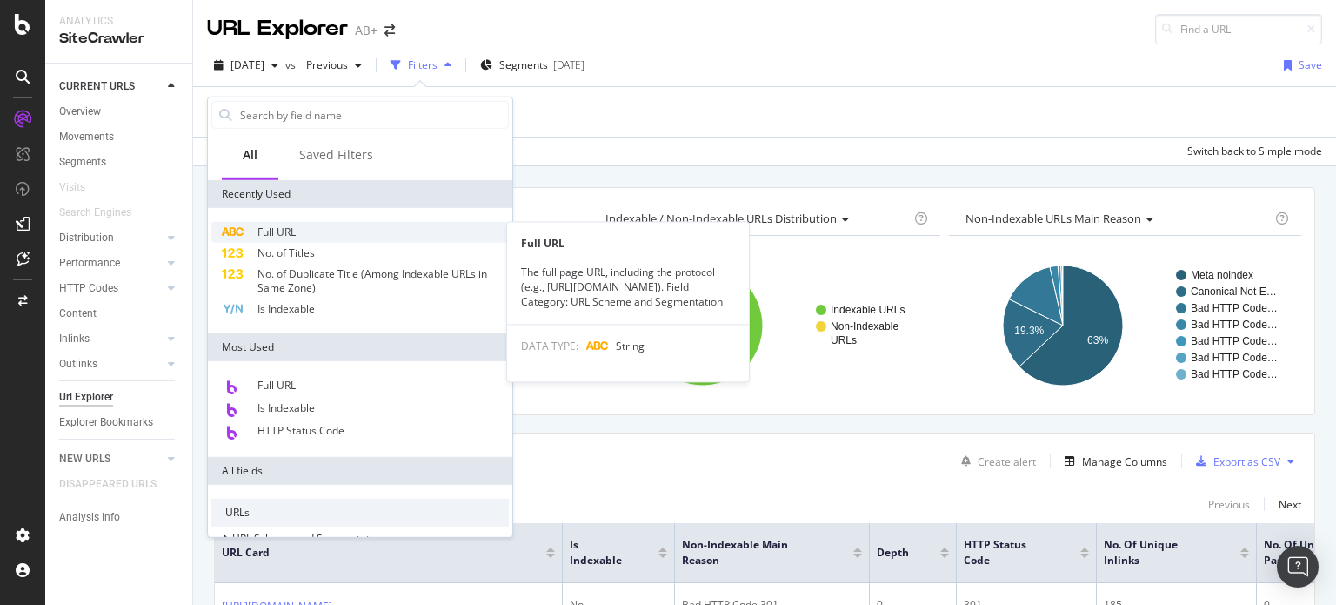  What do you see at coordinates (77, 313) in the screenshot?
I see `div: Content` at bounding box center [77, 313].